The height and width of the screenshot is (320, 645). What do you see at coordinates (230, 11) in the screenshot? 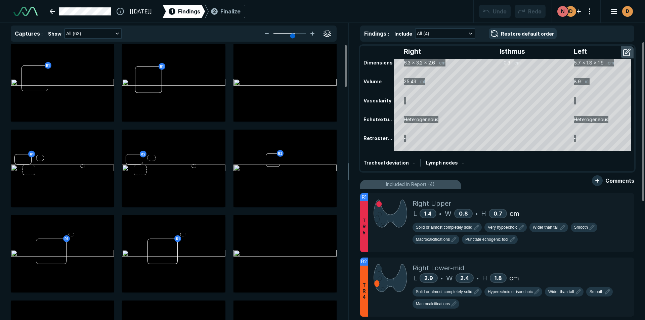
I see `div: Finalize` at bounding box center [230, 11].